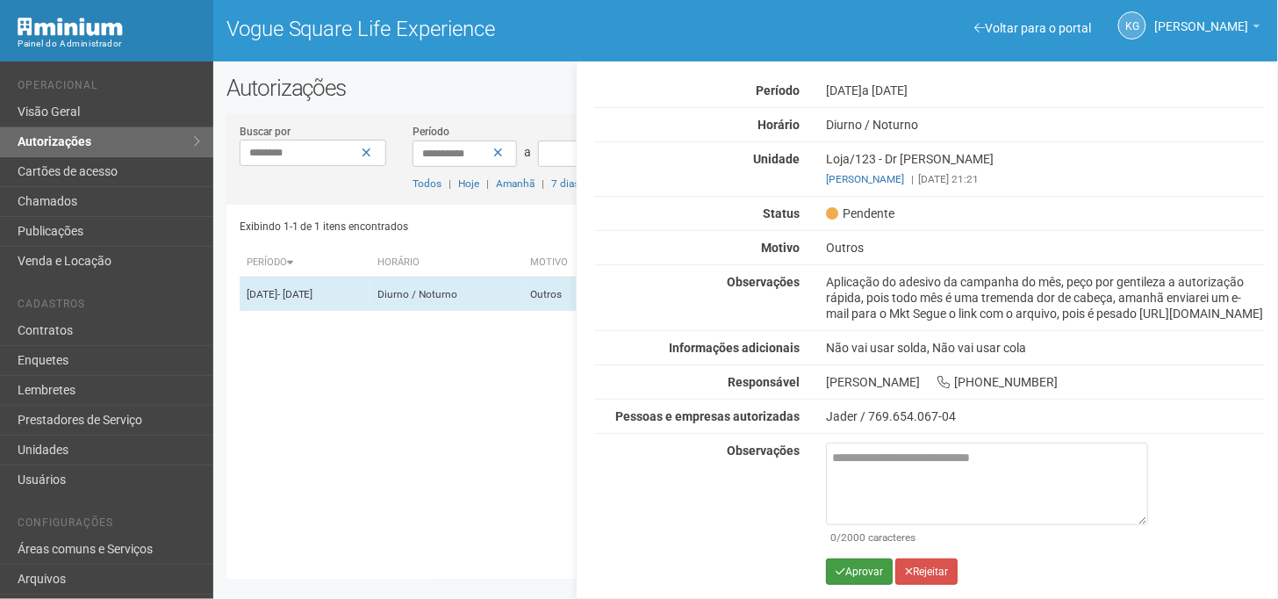 The image size is (1278, 599). What do you see at coordinates (764, 382) in the screenshot?
I see `strong: Responsável` at bounding box center [764, 382].